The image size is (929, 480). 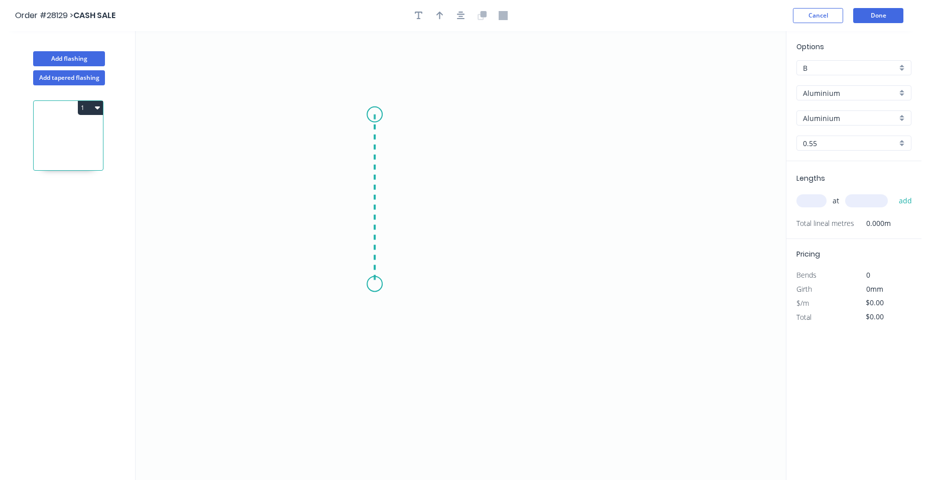 What do you see at coordinates (836, 201) in the screenshot?
I see `span: at` at bounding box center [836, 201].